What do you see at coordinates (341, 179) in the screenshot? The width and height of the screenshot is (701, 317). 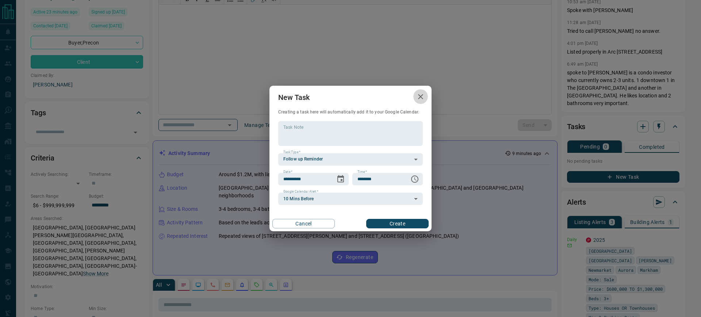 I see `button: Choose date, selected date is Sep 18, 2025` at bounding box center [341, 179].